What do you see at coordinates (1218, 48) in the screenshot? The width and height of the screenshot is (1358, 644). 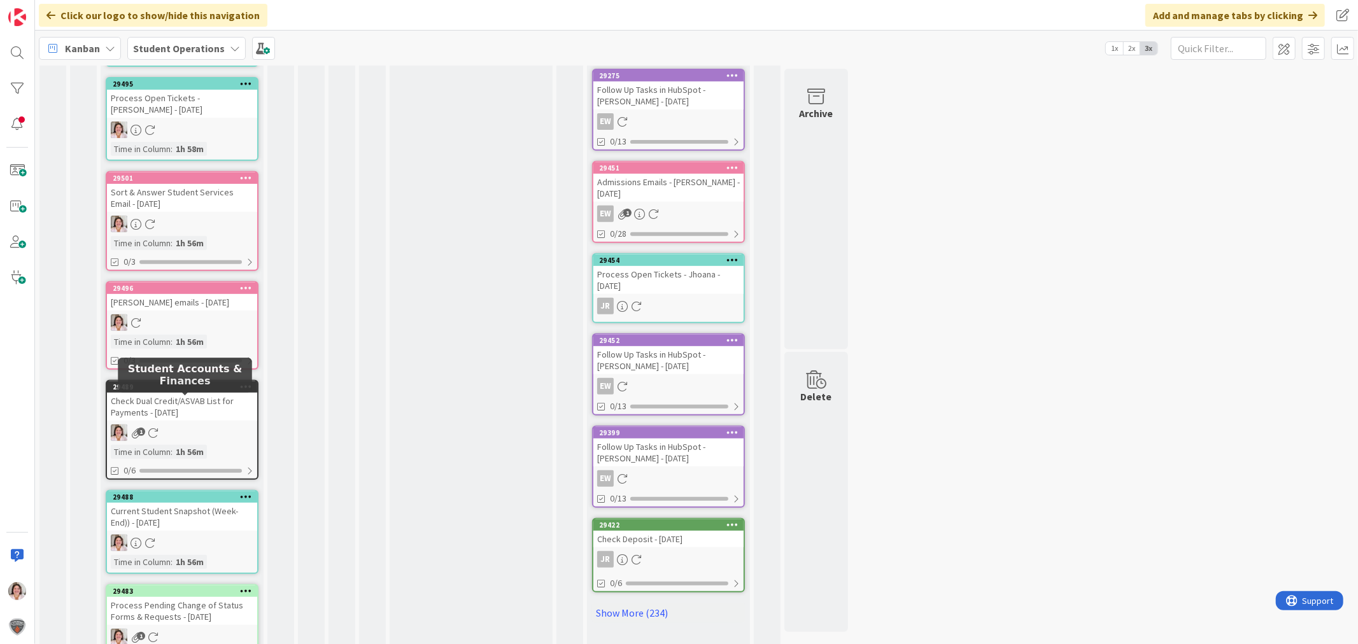 I see `input: Quick Filter...` at bounding box center [1218, 48].